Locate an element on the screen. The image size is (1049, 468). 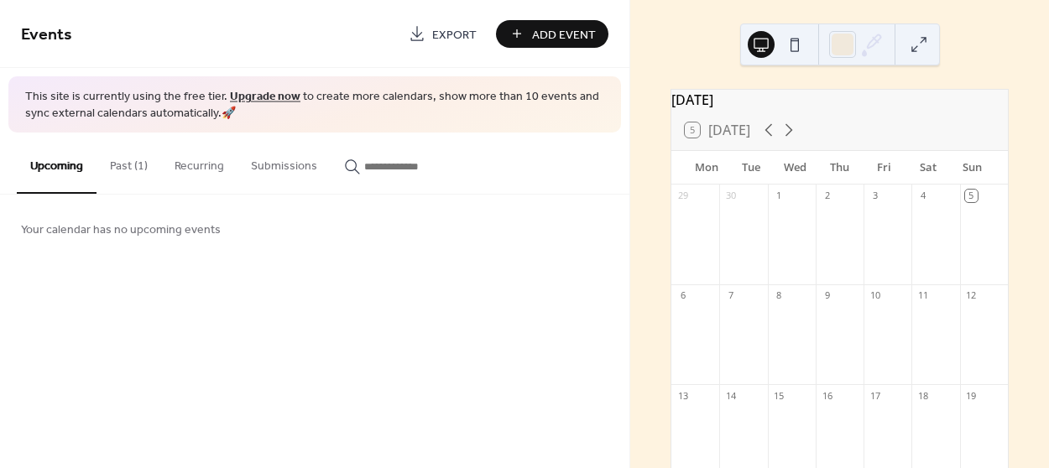
div: Mon is located at coordinates (707, 168).